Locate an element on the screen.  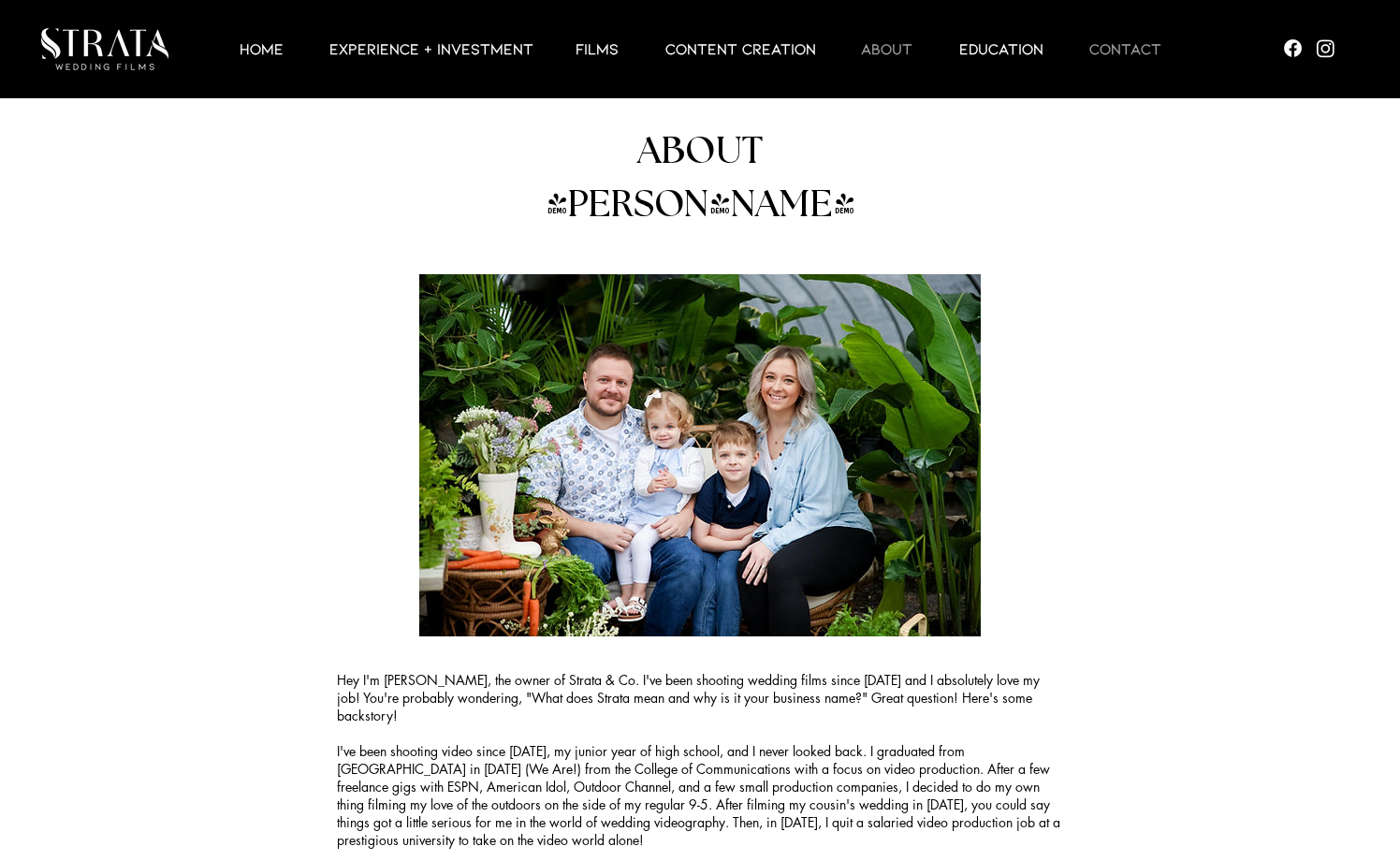
a: Contact is located at coordinates (1125, 49).